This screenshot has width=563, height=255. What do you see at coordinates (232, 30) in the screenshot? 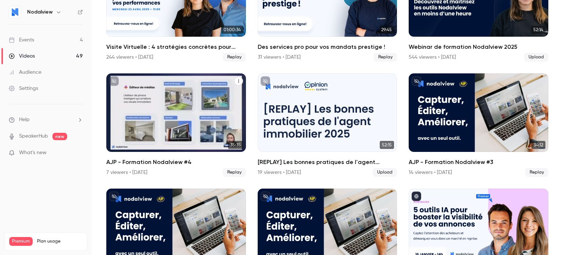
I see `span: 01:00:34` at bounding box center [232, 30].